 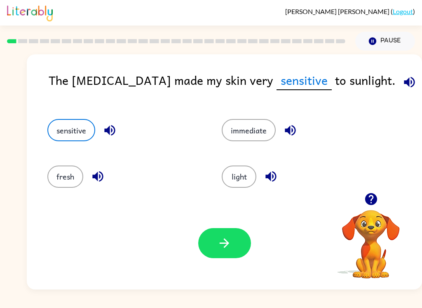 What do you see at coordinates (304, 80) in the screenshot?
I see `span: sensitive` at bounding box center [304, 80].